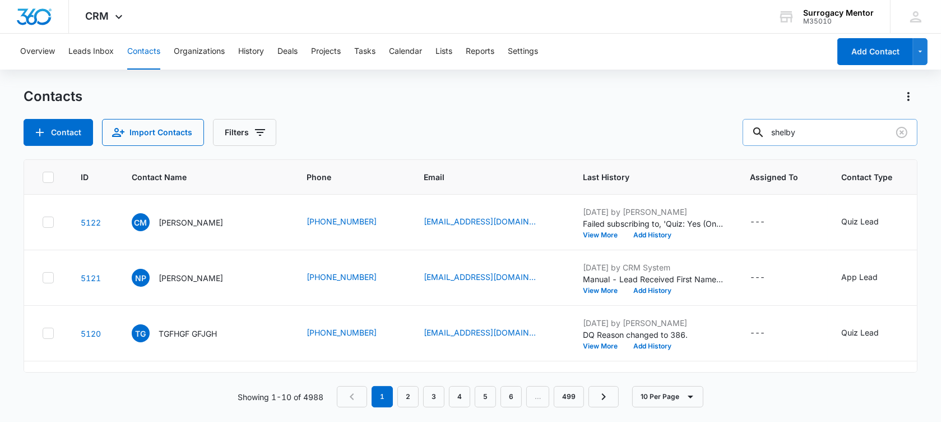  I want to click on button: Clear, so click(902, 132).